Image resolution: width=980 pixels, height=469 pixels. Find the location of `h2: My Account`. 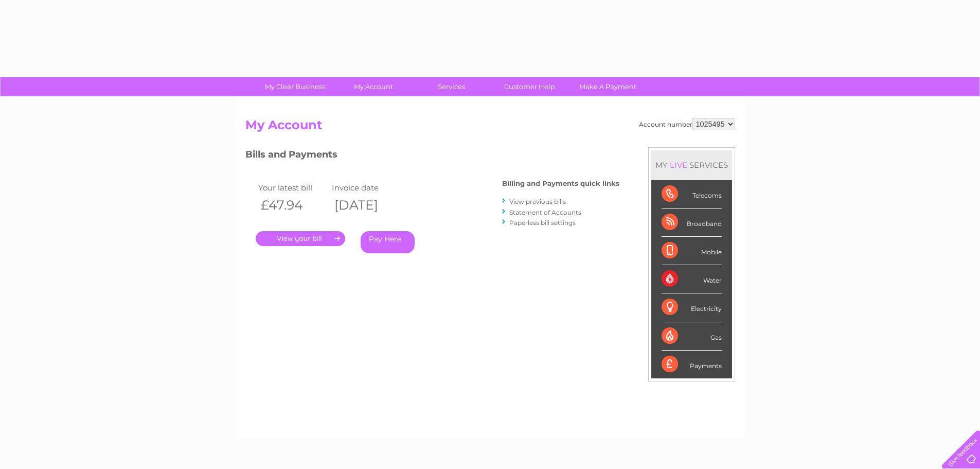

h2: My Account is located at coordinates (490, 128).